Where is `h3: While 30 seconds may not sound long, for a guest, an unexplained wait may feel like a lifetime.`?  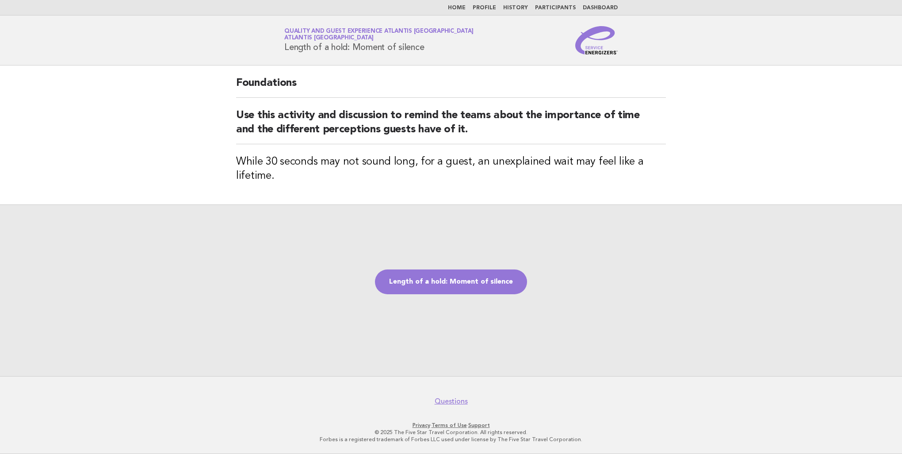
h3: While 30 seconds may not sound long, for a guest, an unexplained wait may feel like a lifetime. is located at coordinates (451, 169).